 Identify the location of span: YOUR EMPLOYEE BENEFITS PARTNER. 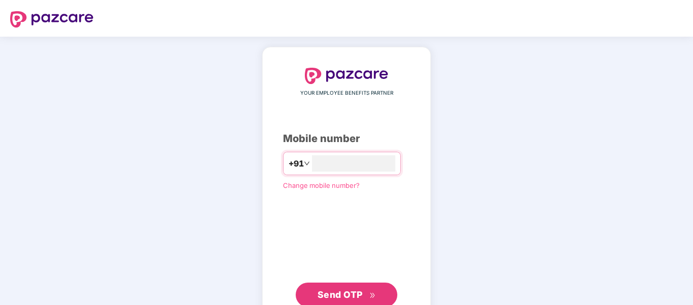
(347, 93).